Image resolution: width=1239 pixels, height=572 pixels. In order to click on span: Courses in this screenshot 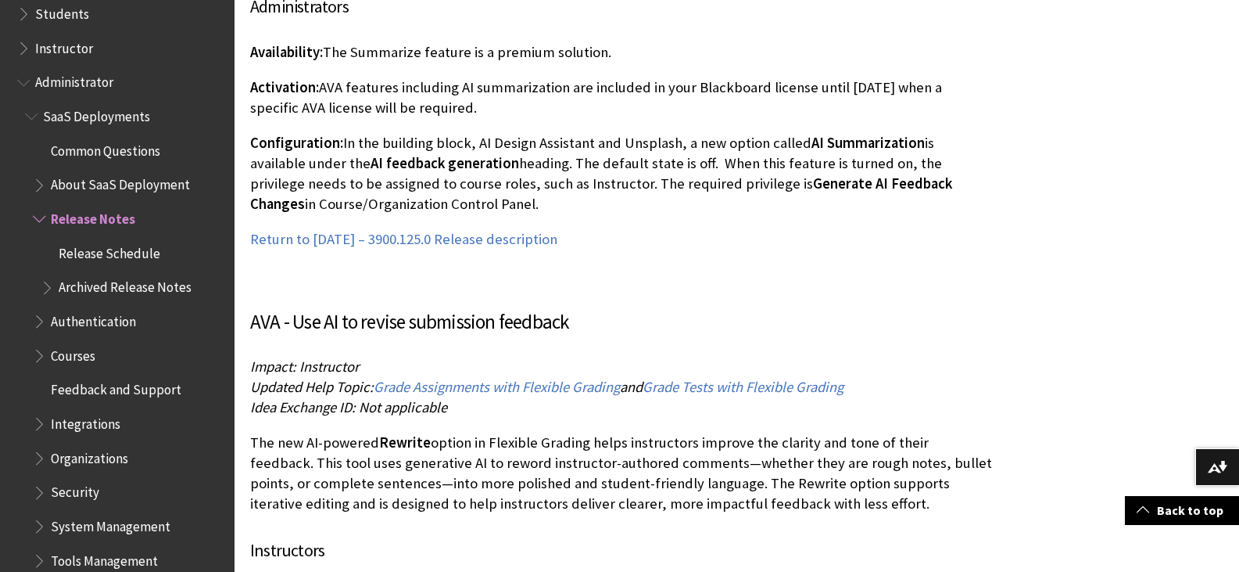, I will do `click(73, 353)`.